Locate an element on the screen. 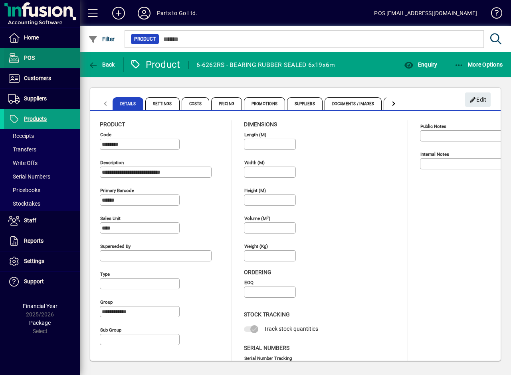 The height and width of the screenshot is (375, 511). span: Reports is located at coordinates (34, 241).